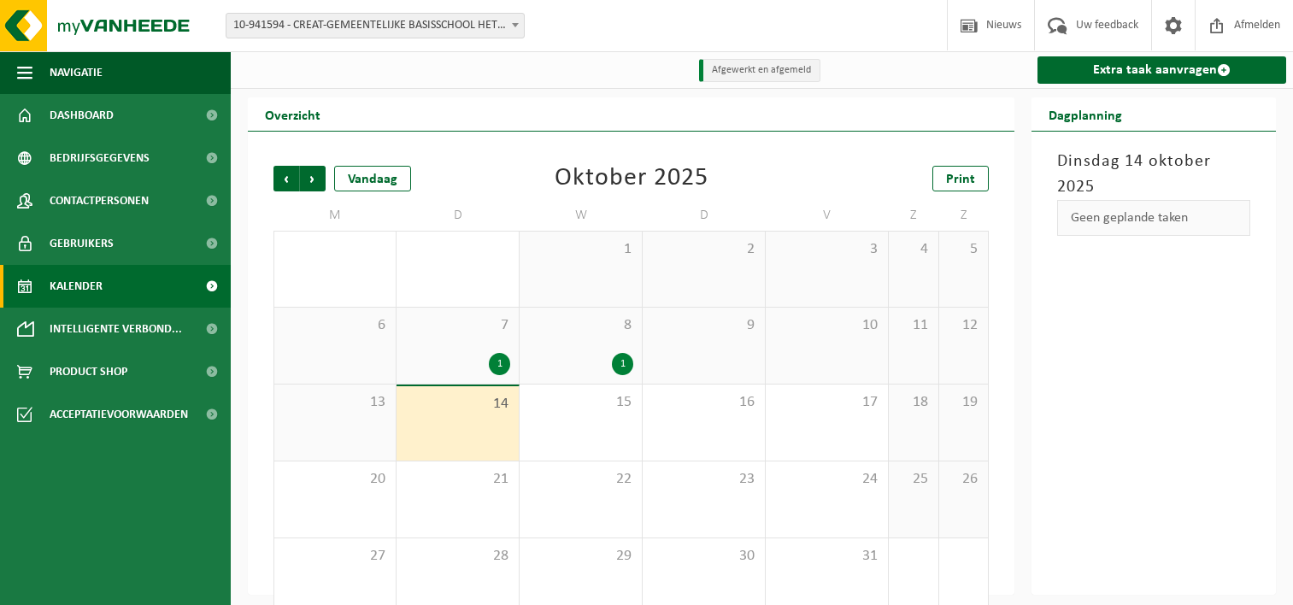 This screenshot has width=1293, height=605. I want to click on span: Contactpersonen, so click(99, 201).